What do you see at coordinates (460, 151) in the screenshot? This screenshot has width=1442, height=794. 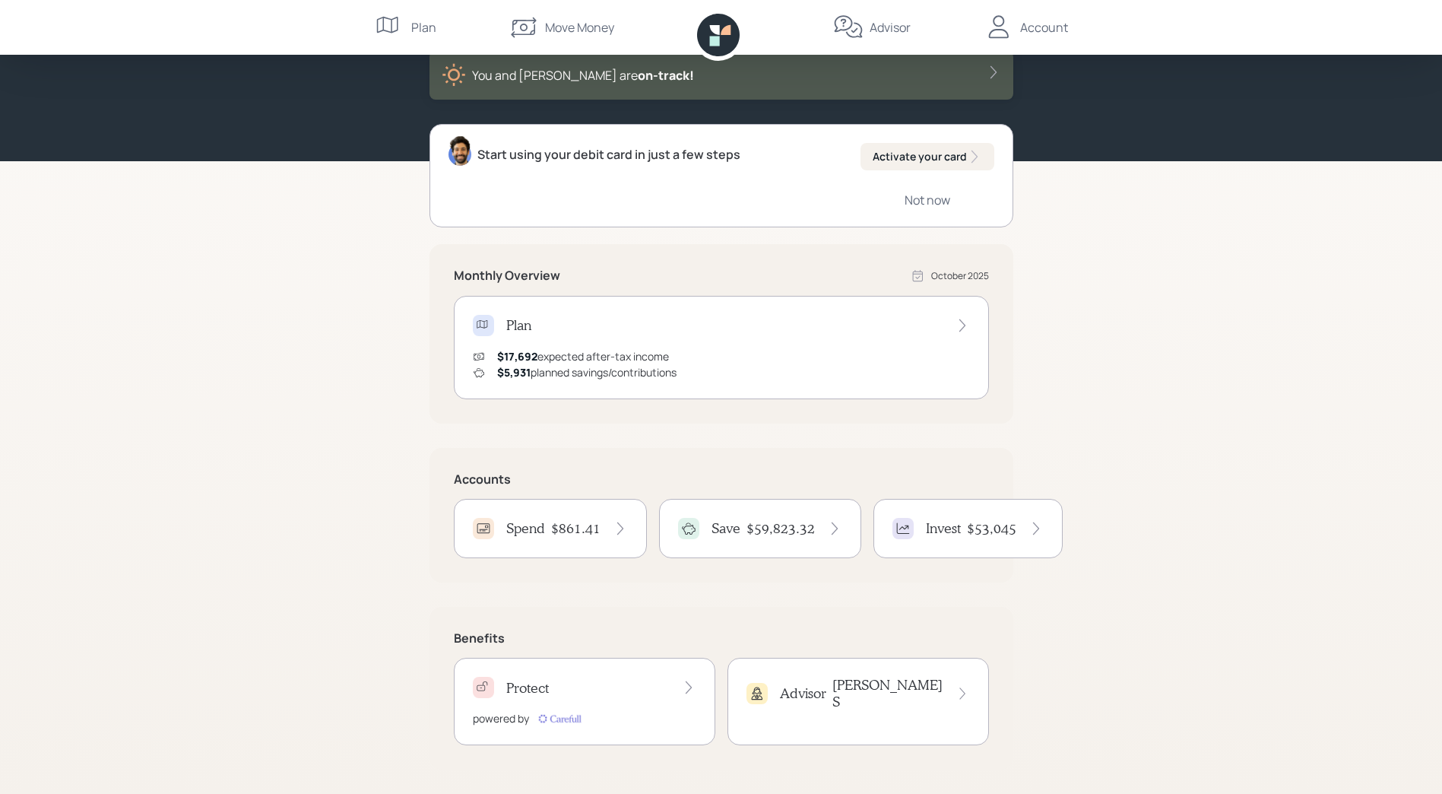 I see `img: eric-schwartz-headshot.png` at bounding box center [460, 151].